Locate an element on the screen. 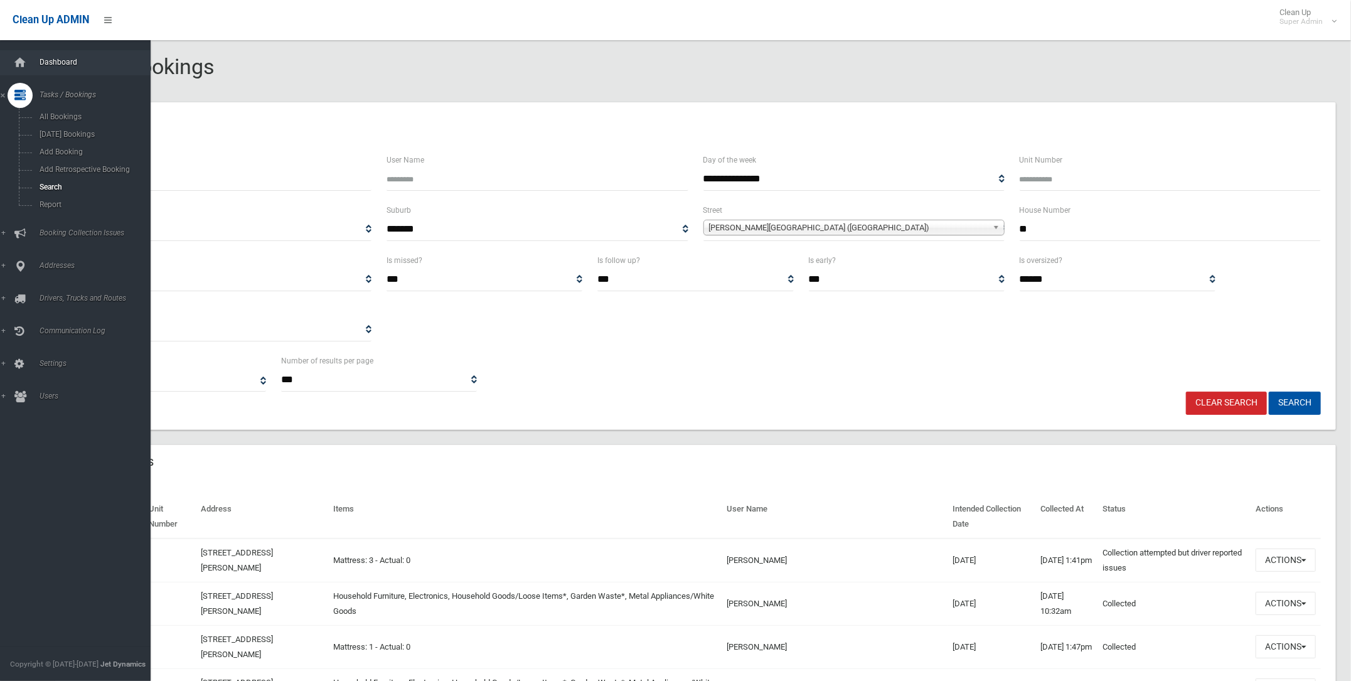 This screenshot has width=1351, height=681. span: Booking Collection Issues is located at coordinates (99, 233).